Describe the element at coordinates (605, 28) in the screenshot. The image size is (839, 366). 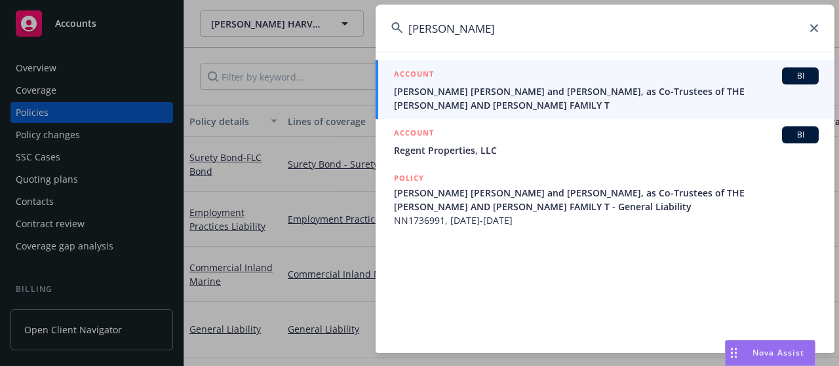
I see `input: Search...` at that location.